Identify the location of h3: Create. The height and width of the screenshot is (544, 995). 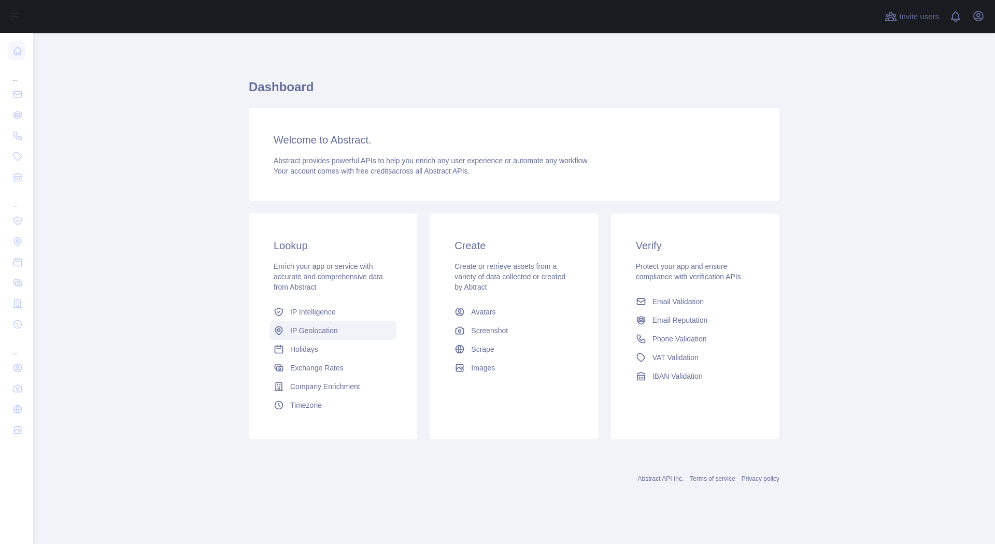
(514, 246).